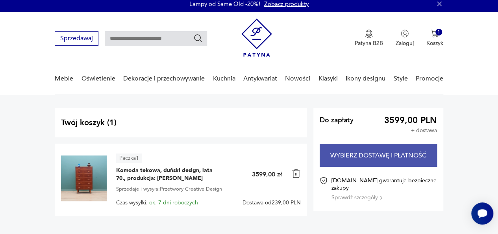  I want to click on a: Meble, so click(64, 78).